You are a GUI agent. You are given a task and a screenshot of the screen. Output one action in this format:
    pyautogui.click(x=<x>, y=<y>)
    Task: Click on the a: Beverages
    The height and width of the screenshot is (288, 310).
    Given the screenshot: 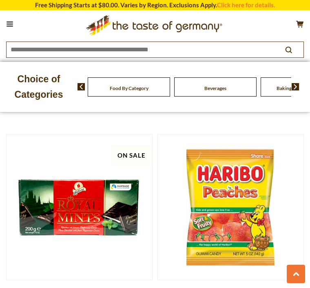 What is the action you would take?
    pyautogui.click(x=215, y=88)
    